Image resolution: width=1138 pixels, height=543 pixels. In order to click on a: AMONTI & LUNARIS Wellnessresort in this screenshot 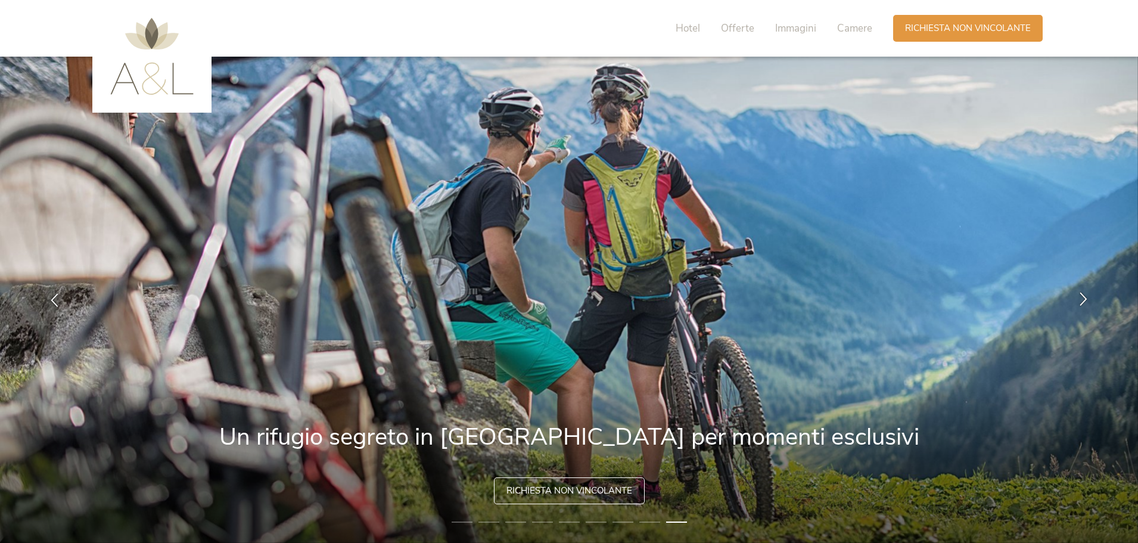, I will do `click(152, 56)`.